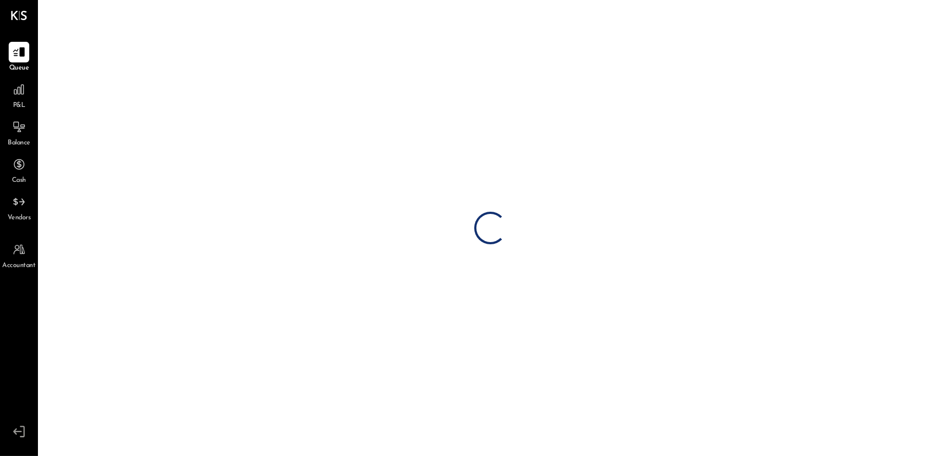 Image resolution: width=942 pixels, height=456 pixels. I want to click on span: Vendors, so click(19, 218).